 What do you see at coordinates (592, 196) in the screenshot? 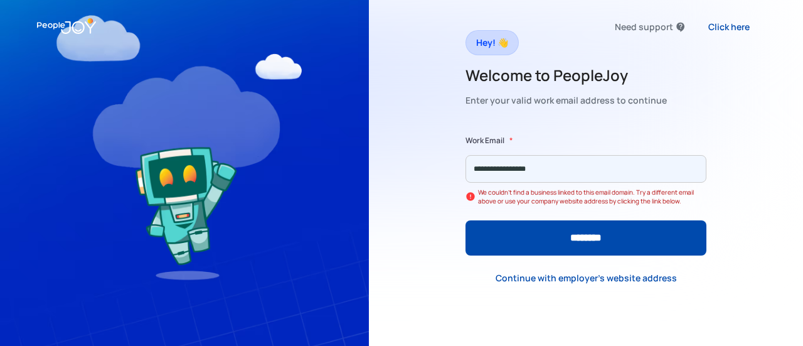
I see `div: We couldn't find a business linked to this email domain. Try a different email above or use your ...` at bounding box center [592, 196].